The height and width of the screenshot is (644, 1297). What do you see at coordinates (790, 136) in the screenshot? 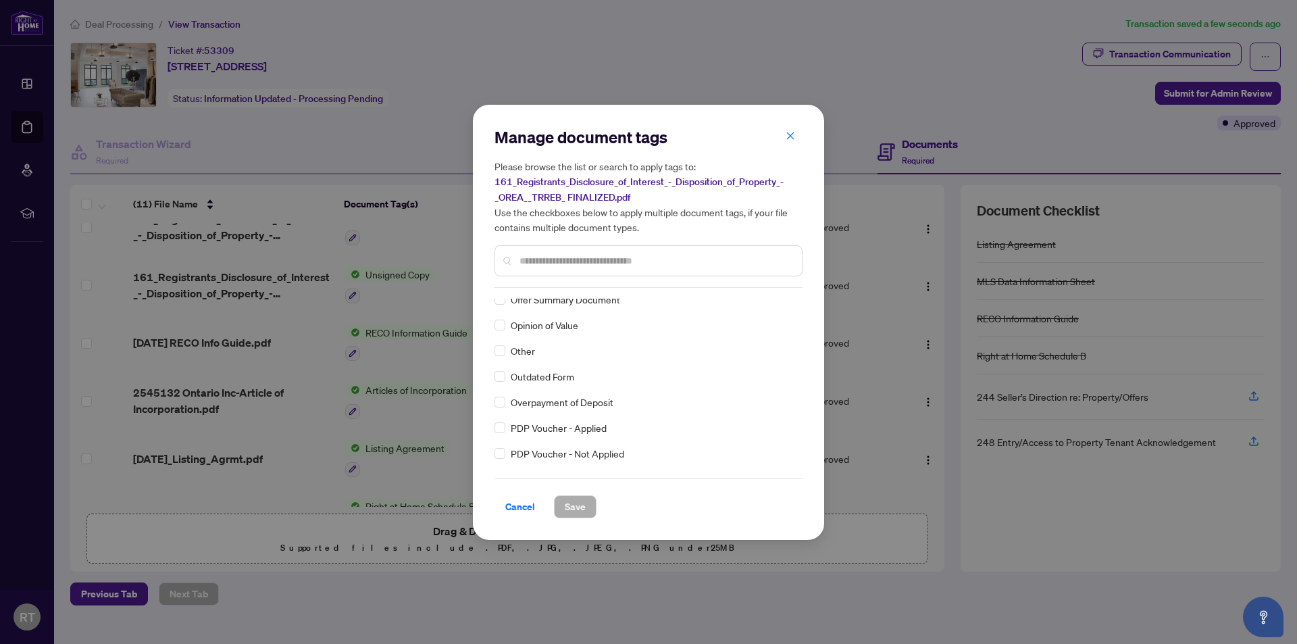
I see `span: close` at bounding box center [790, 136].